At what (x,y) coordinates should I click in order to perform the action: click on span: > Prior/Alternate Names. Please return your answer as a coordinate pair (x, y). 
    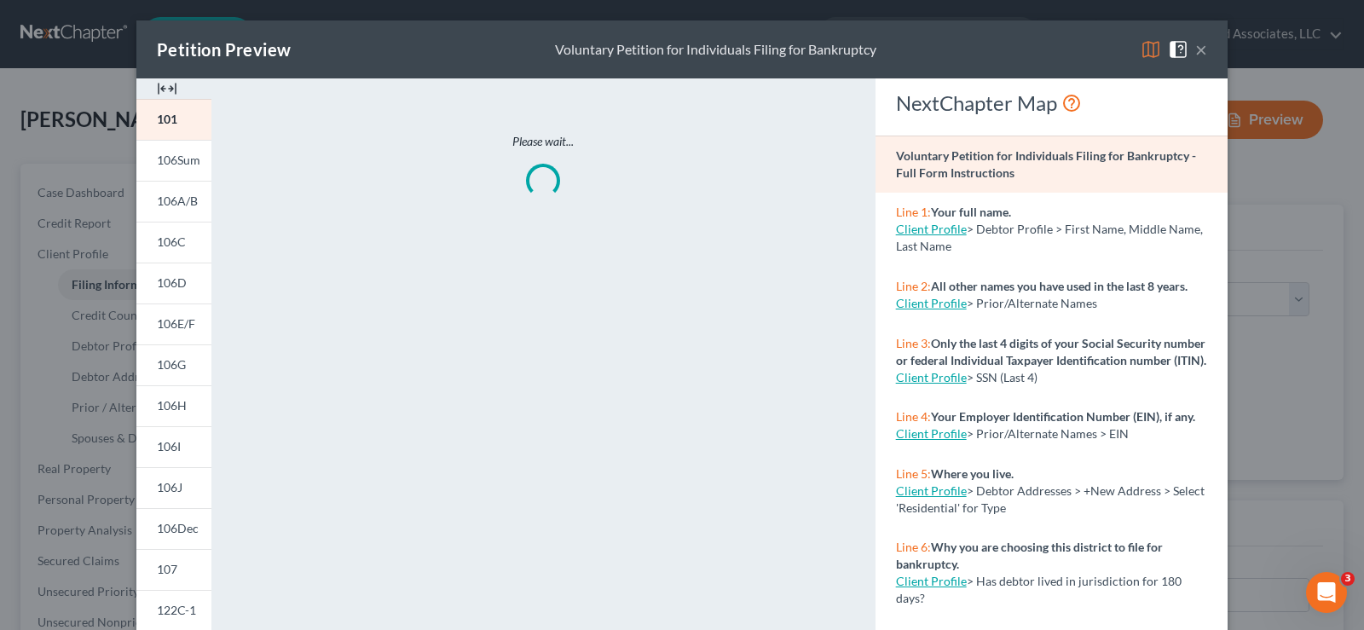
    Looking at the image, I should click on (1032, 303).